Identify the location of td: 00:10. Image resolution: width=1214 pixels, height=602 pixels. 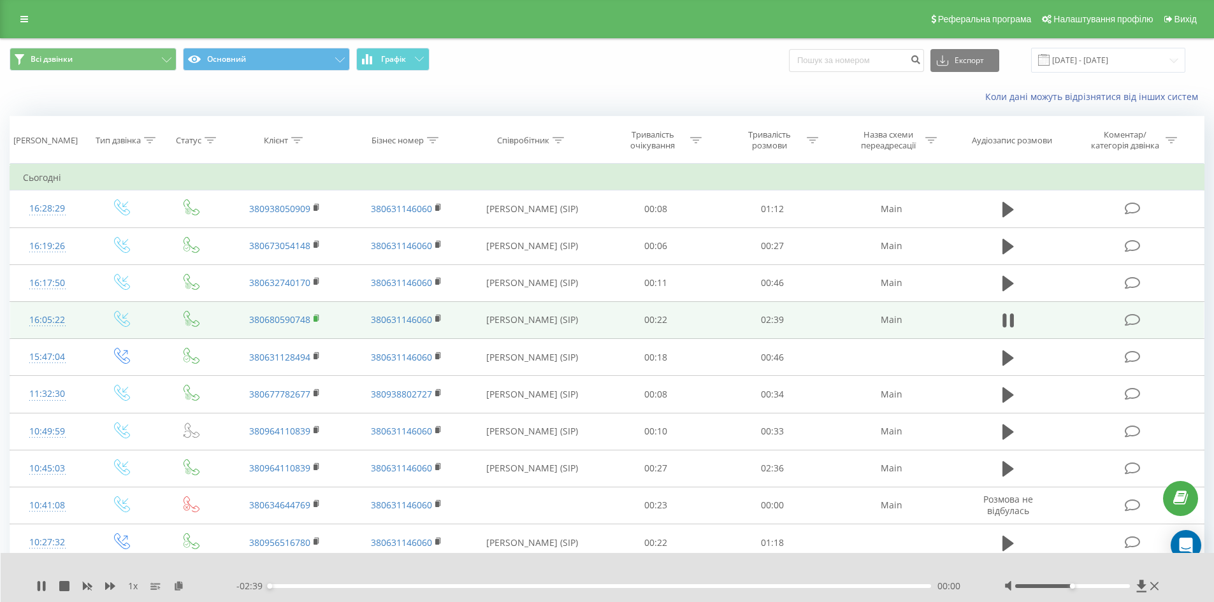
(656, 431).